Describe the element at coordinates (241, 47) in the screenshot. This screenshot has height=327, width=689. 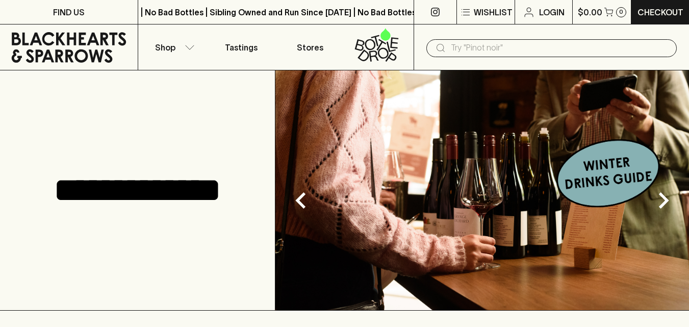
I see `p: Tastings` at that location.